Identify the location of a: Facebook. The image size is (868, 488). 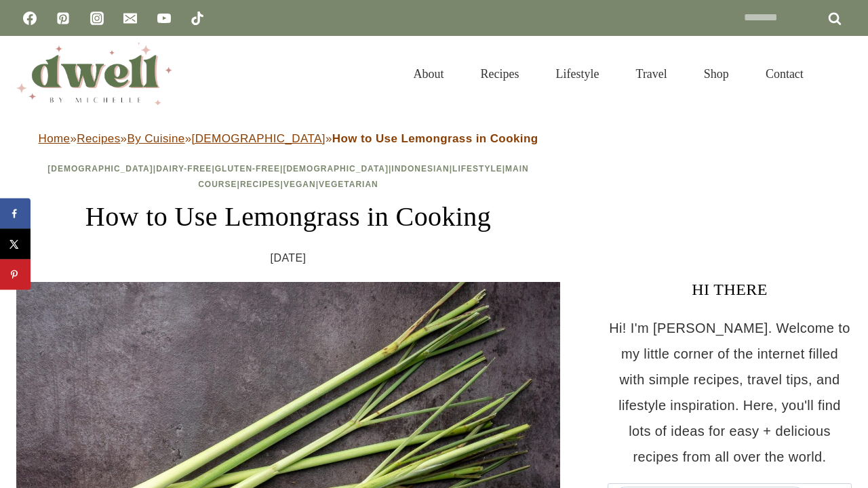
(30, 18).